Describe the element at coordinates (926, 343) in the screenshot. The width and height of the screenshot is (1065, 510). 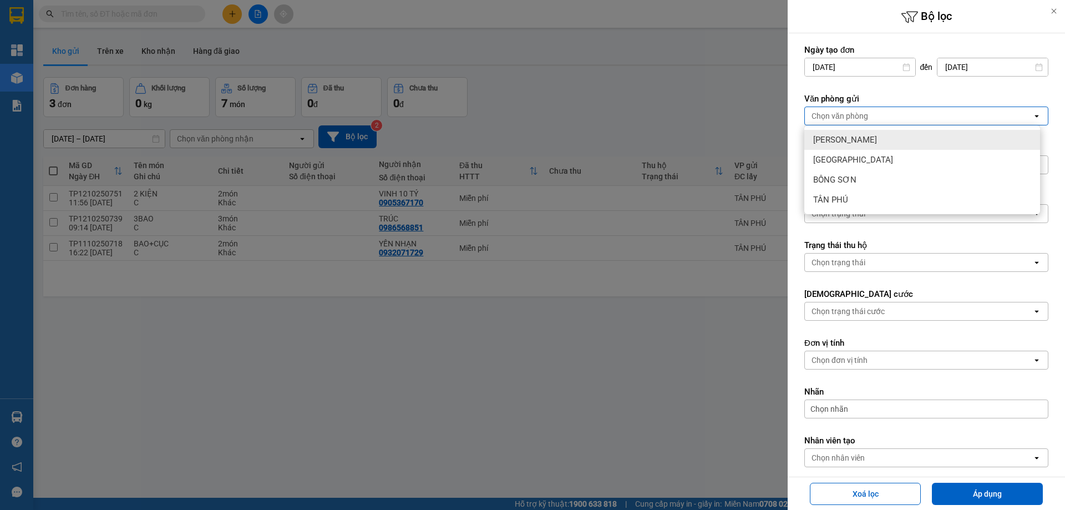
I see `label: Đơn vị tính` at that location.